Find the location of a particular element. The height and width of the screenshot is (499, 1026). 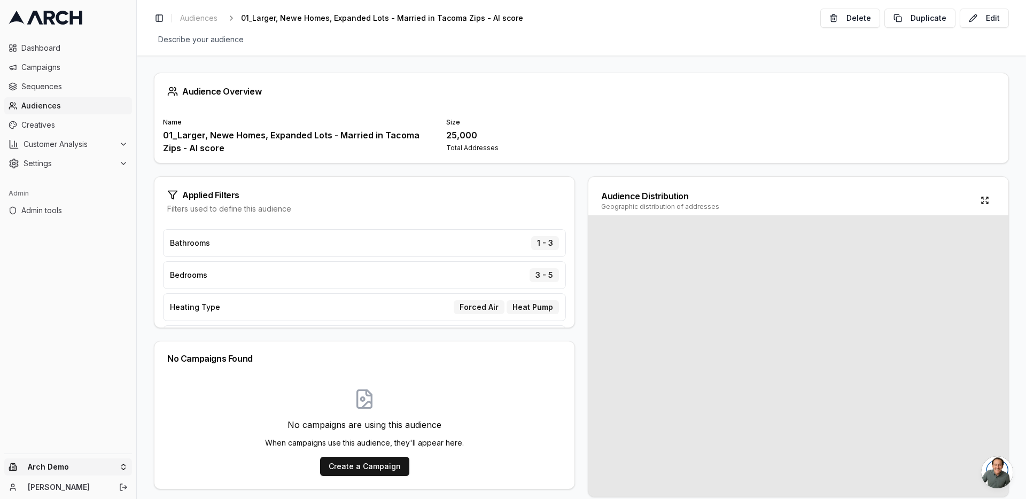

span: Admin tools is located at coordinates (74, 210).